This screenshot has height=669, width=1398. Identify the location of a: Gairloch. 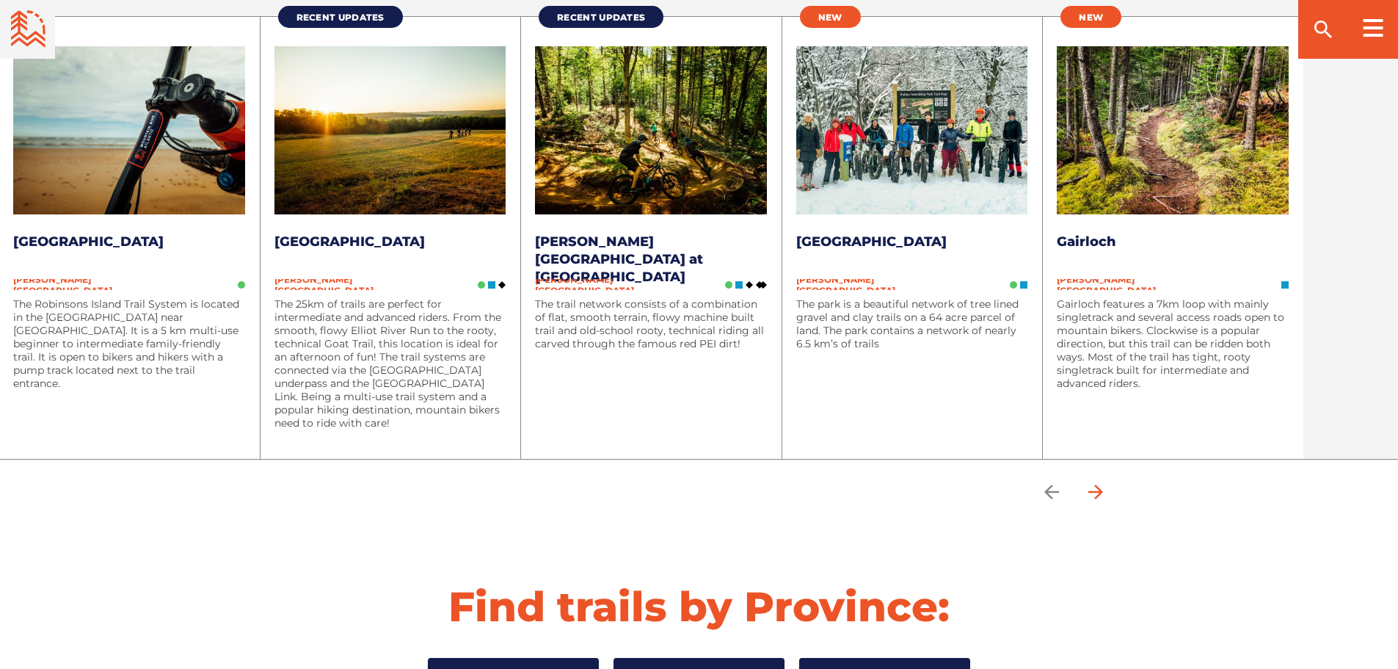
(1086, 241).